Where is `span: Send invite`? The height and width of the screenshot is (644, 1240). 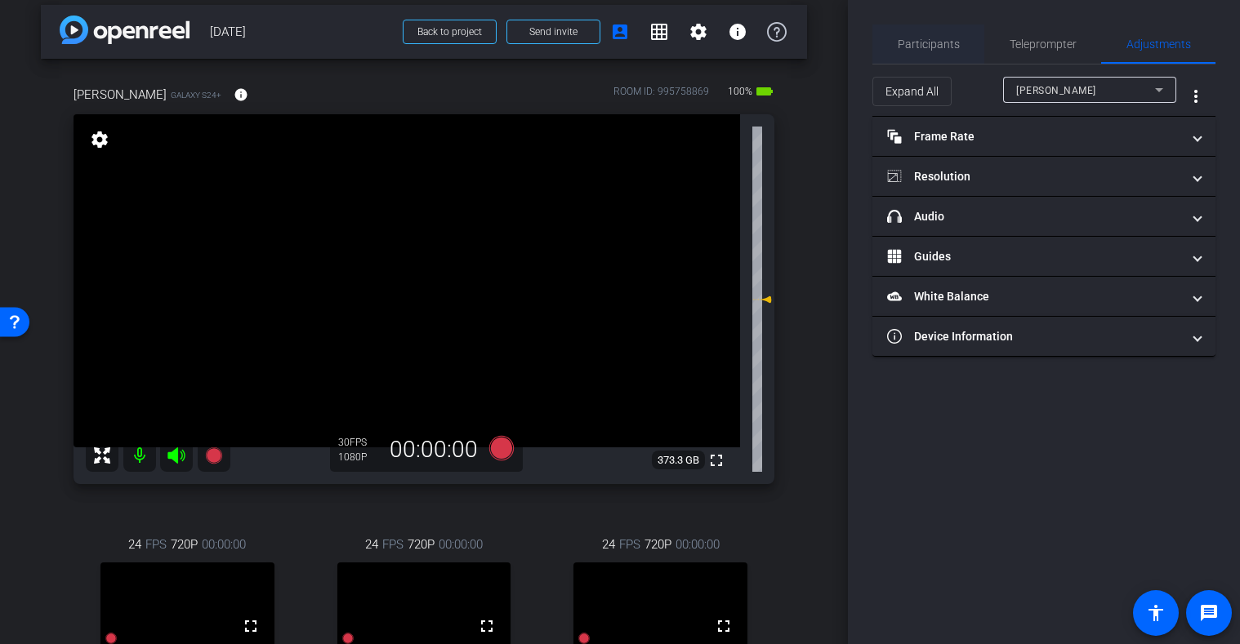 span: Send invite is located at coordinates (553, 32).